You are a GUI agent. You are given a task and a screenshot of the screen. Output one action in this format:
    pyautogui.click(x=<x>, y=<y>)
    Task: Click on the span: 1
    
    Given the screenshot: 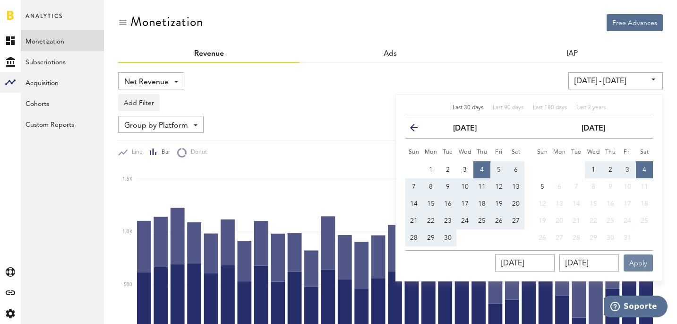 What is the action you would take?
    pyautogui.click(x=431, y=170)
    